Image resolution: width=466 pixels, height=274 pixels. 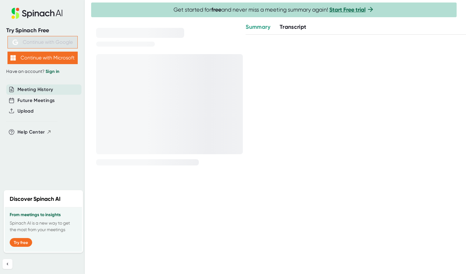 What do you see at coordinates (293, 27) in the screenshot?
I see `button: Transcript` at bounding box center [293, 27].